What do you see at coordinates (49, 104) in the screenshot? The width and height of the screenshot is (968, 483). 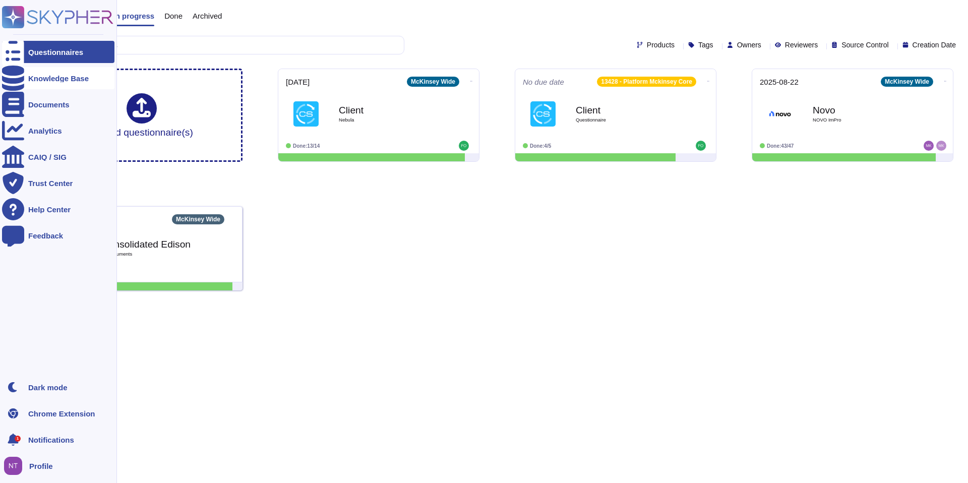 I see `div: Documents` at bounding box center [49, 104].